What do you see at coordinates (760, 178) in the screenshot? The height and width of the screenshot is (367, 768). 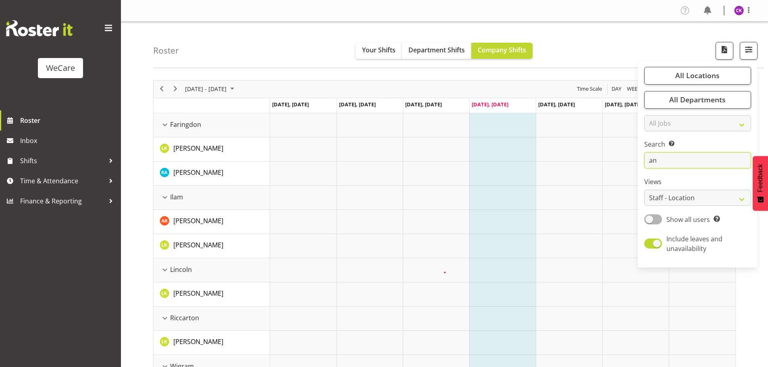 I see `span: Feedback` at bounding box center [760, 178].